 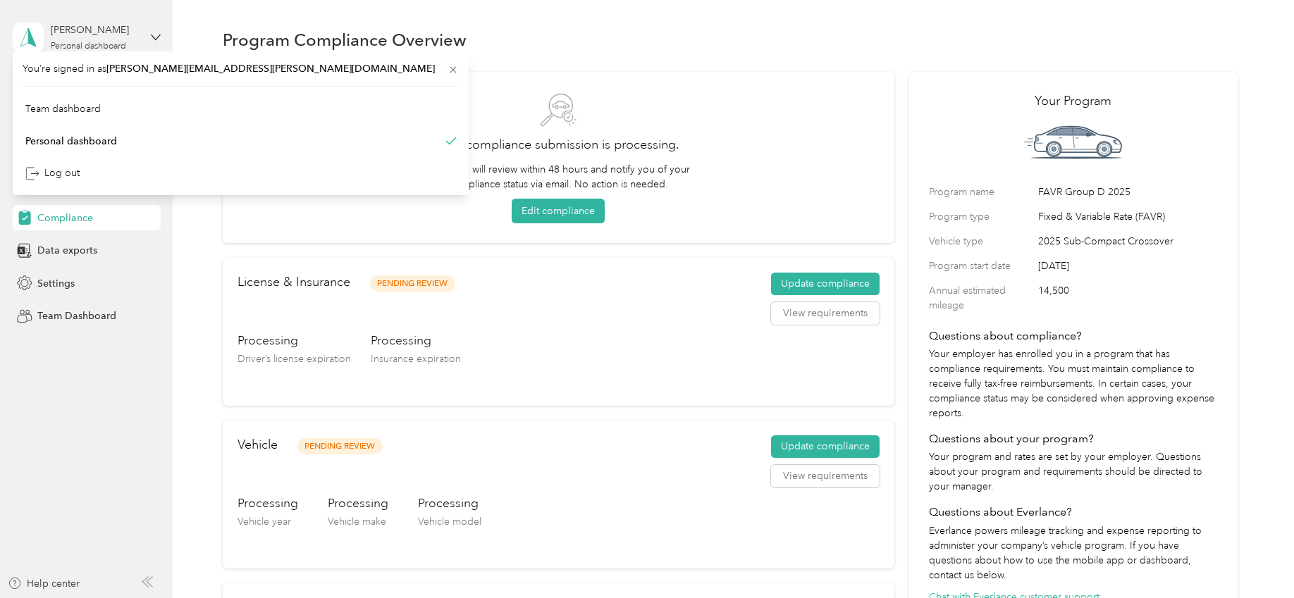 I want to click on span: Settings, so click(x=56, y=283).